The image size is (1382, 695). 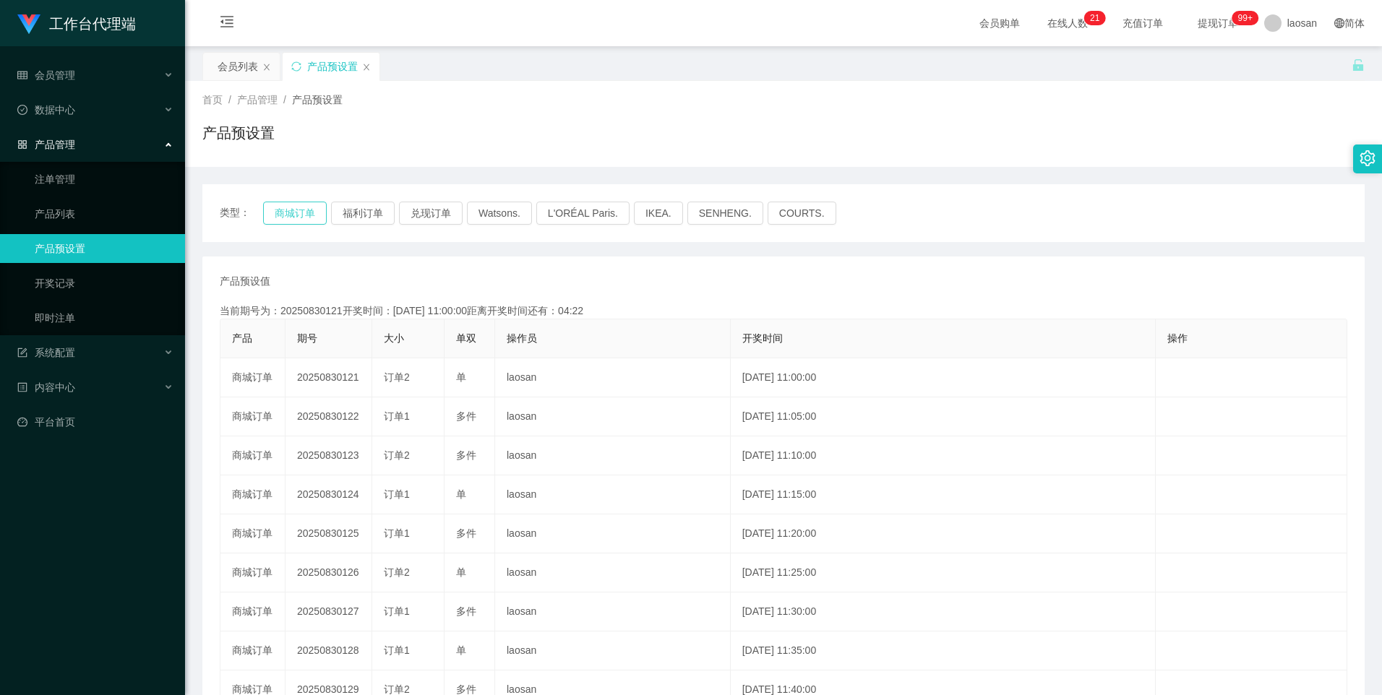 I want to click on button: 福利订单, so click(x=363, y=213).